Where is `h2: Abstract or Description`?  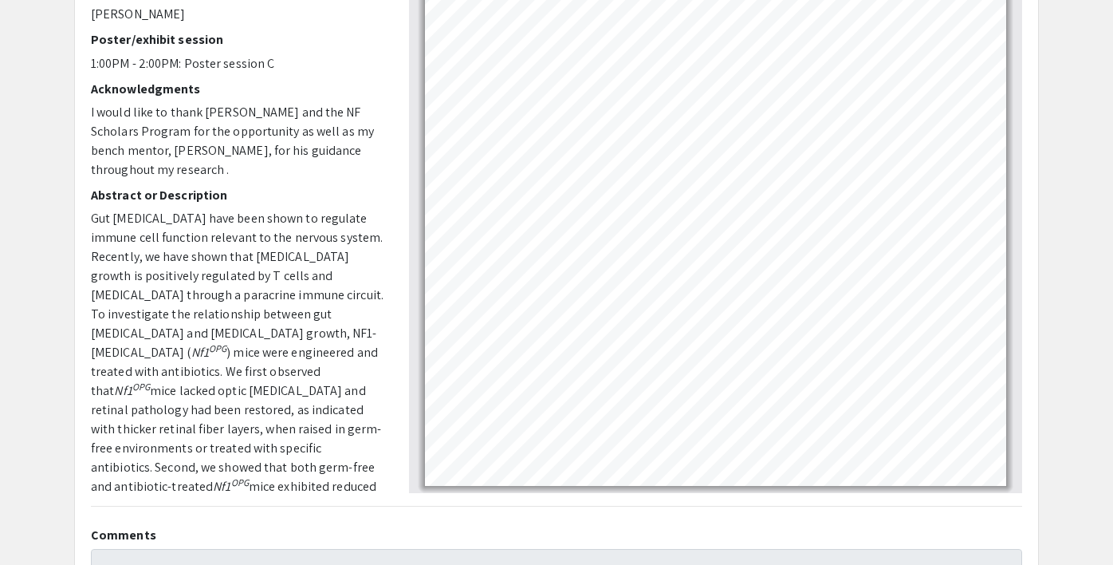 h2: Abstract or Description is located at coordinates (238, 195).